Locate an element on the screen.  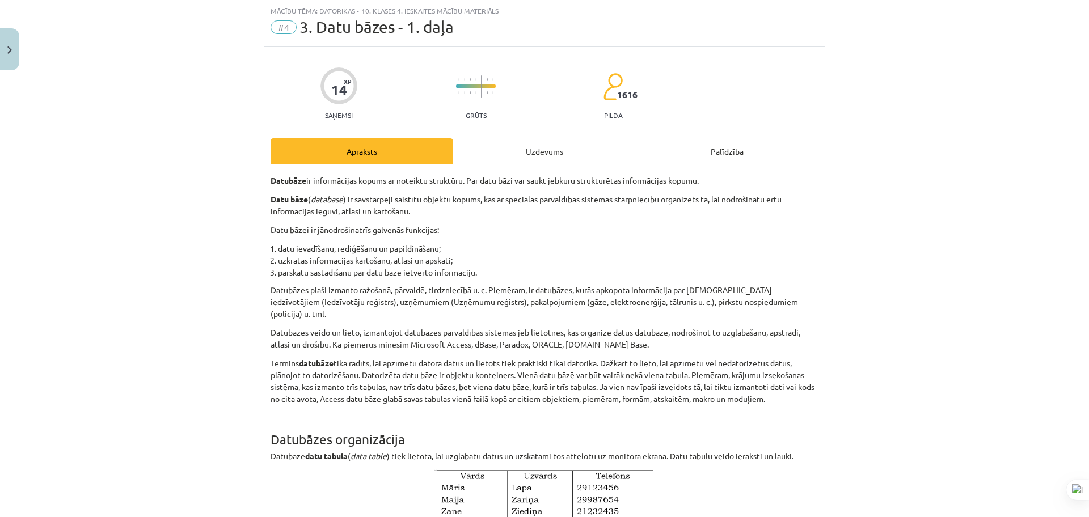
div: Palīdzība is located at coordinates (727, 151).